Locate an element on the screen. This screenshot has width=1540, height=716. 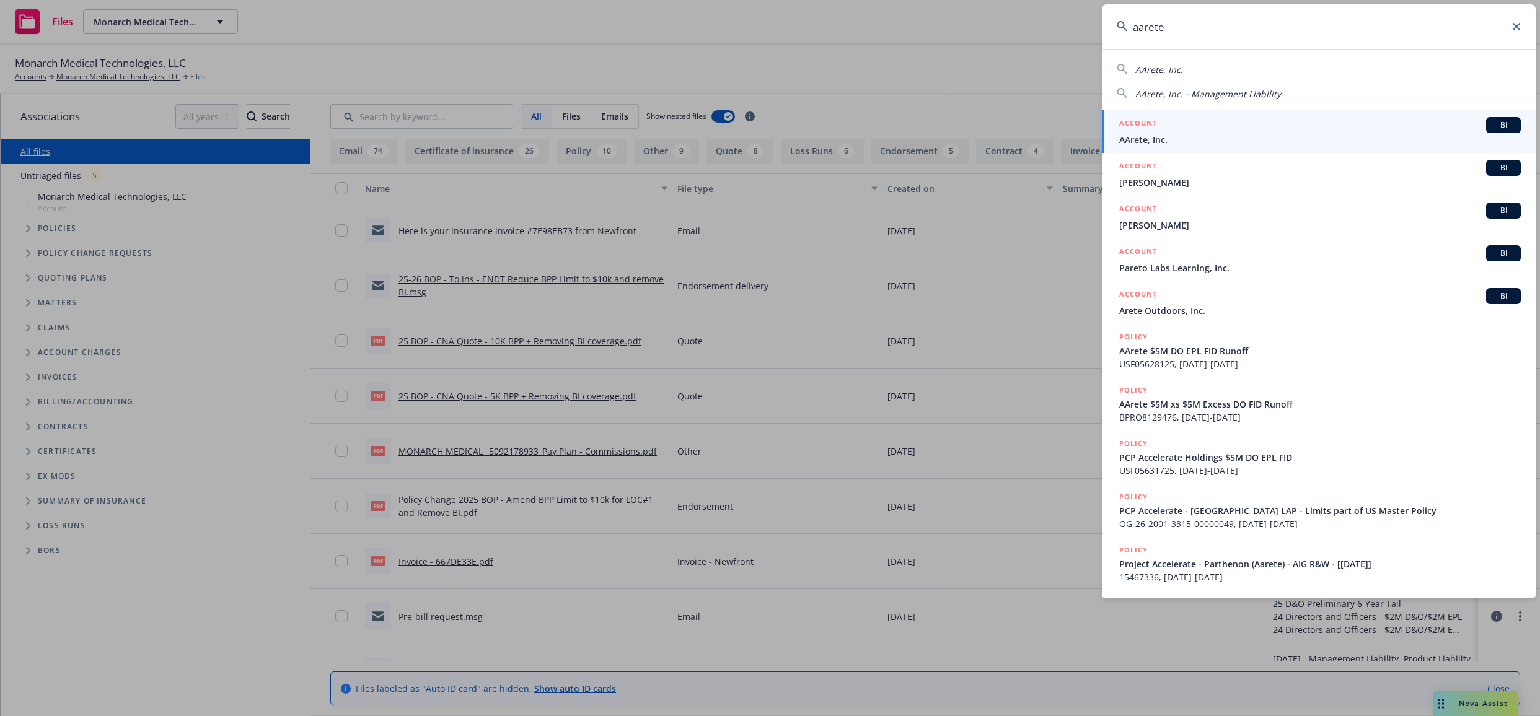
span: AArete $5M xs $5M Excess DO FID Runoff is located at coordinates (1320, 404).